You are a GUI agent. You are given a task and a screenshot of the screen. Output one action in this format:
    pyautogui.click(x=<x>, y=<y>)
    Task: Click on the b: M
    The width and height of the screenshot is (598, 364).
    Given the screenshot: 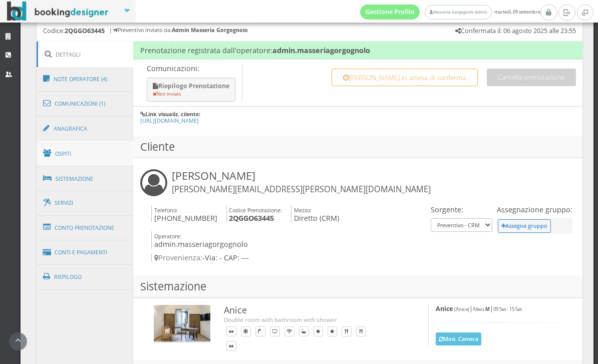 What is the action you would take?
    pyautogui.click(x=487, y=309)
    